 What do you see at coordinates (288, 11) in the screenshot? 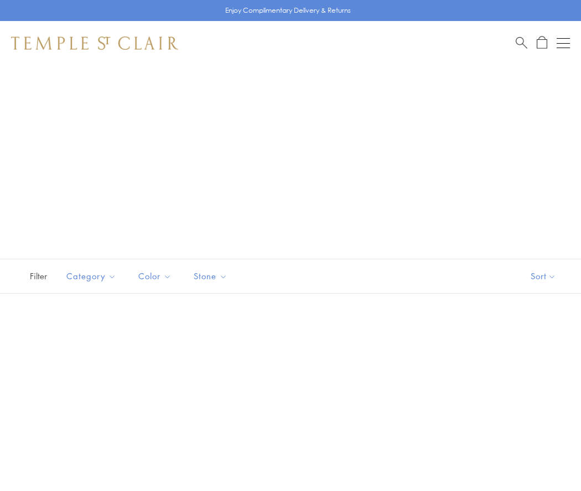
I see `p: Enjoy Complimentary Delivery & Returns` at bounding box center [288, 11].